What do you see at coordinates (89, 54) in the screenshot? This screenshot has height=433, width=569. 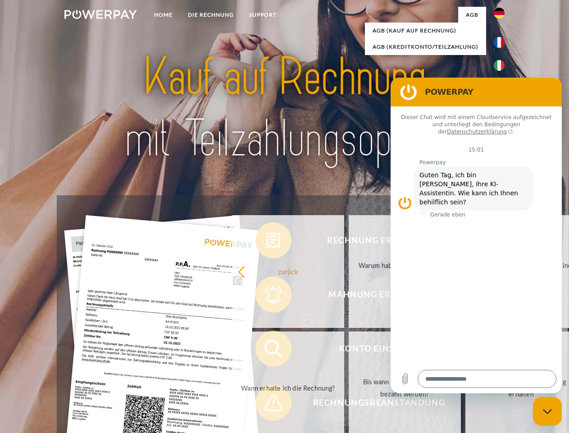 I see `a: Datenschutzerklärung(wird in einer neuen Registerkarte geöffnet)` at bounding box center [89, 54].